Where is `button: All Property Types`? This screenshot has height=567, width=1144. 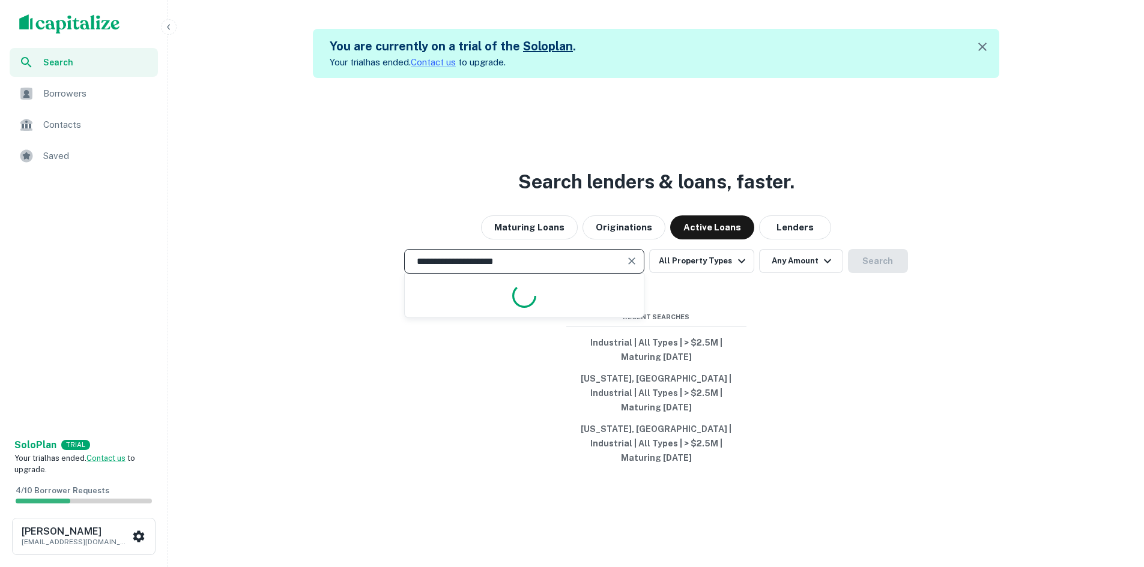
button: All Property Types is located at coordinates (701, 261).